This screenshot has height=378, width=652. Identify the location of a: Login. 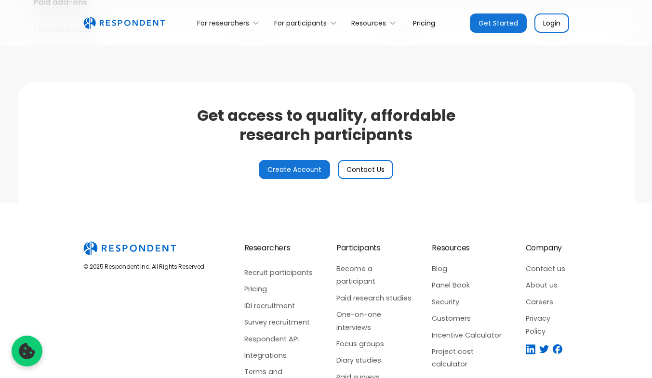
(552, 23).